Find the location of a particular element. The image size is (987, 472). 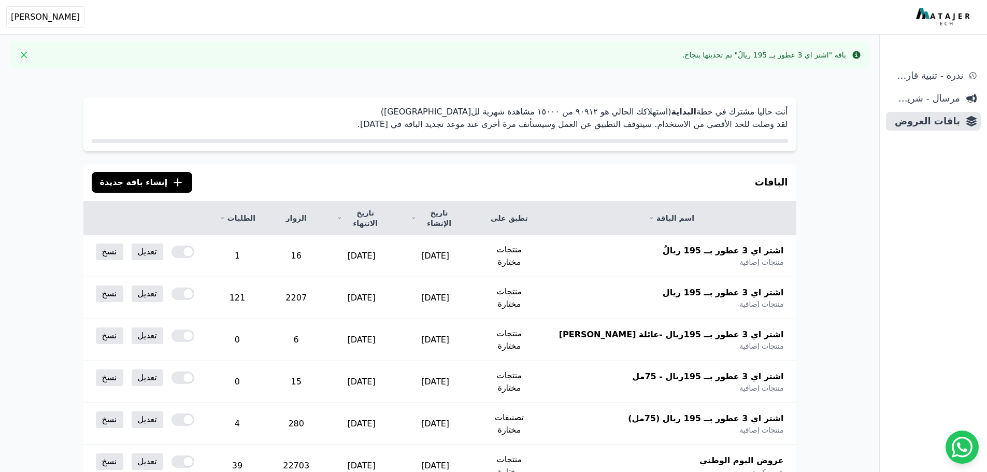

button: Close is located at coordinates (24, 55).